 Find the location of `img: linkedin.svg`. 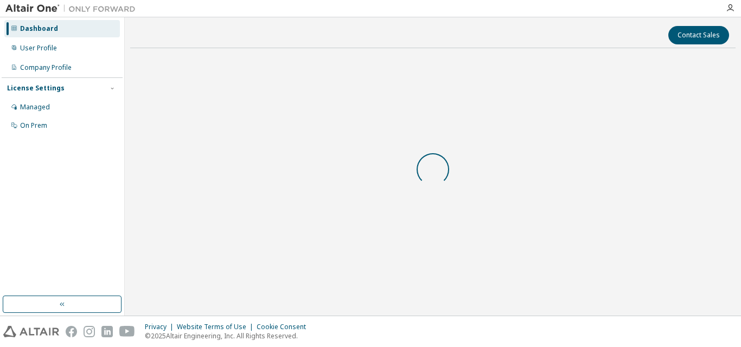

img: linkedin.svg is located at coordinates (107, 332).